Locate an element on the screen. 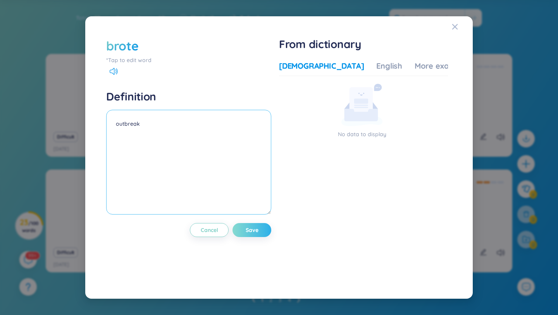  span: Save is located at coordinates (252, 230).